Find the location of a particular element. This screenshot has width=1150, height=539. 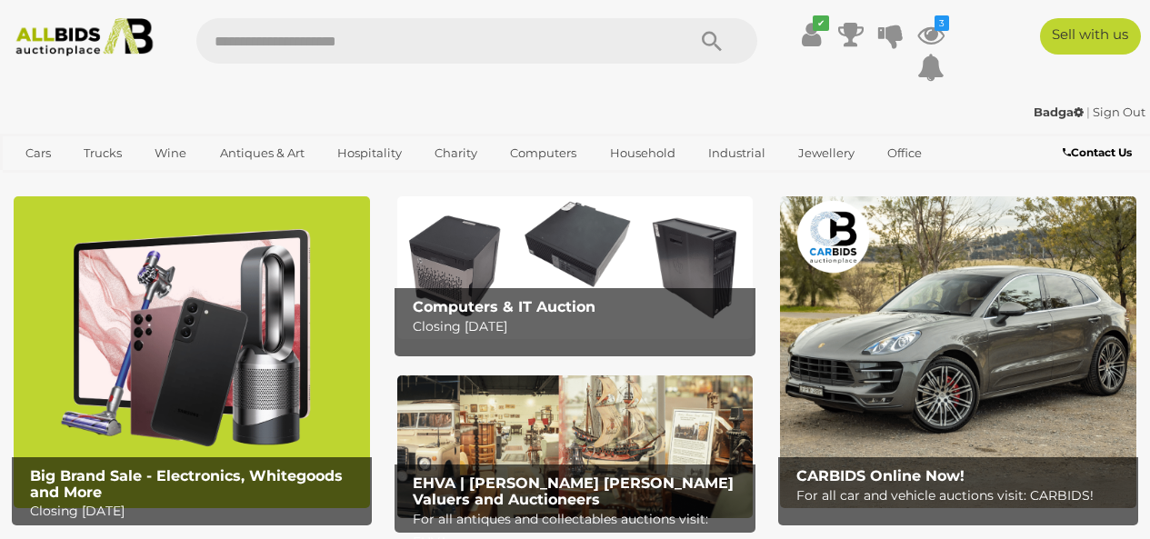

strong: Badga is located at coordinates (1058, 112).